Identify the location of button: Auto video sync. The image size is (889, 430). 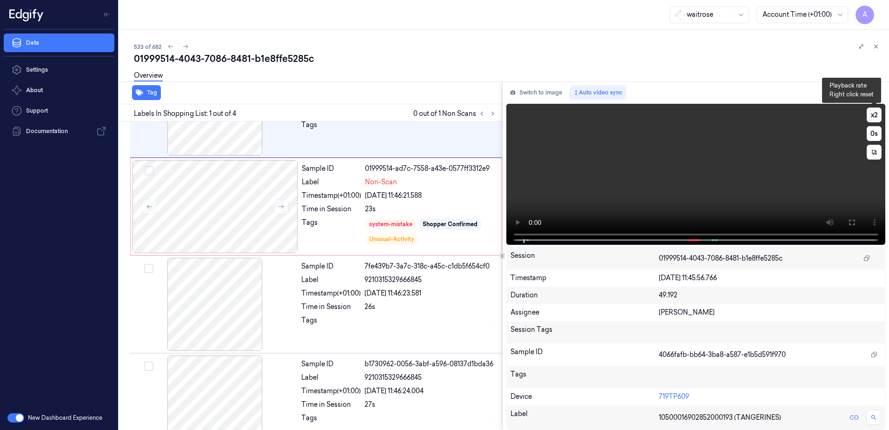
(598, 93).